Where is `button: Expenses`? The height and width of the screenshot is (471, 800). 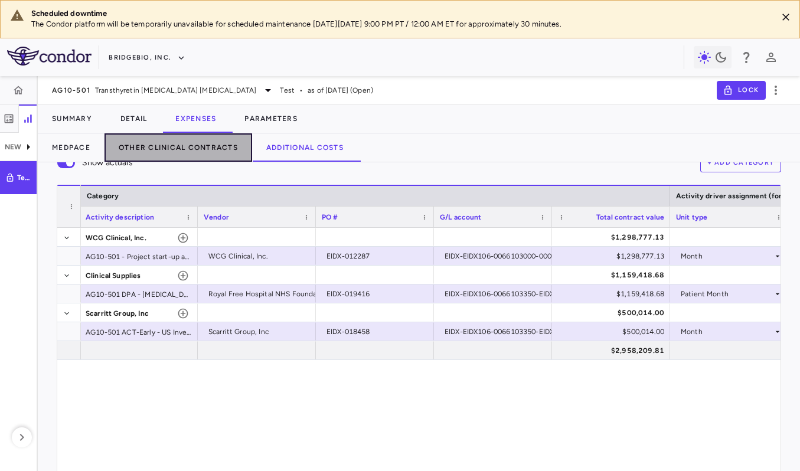
button: Expenses is located at coordinates (196, 119).